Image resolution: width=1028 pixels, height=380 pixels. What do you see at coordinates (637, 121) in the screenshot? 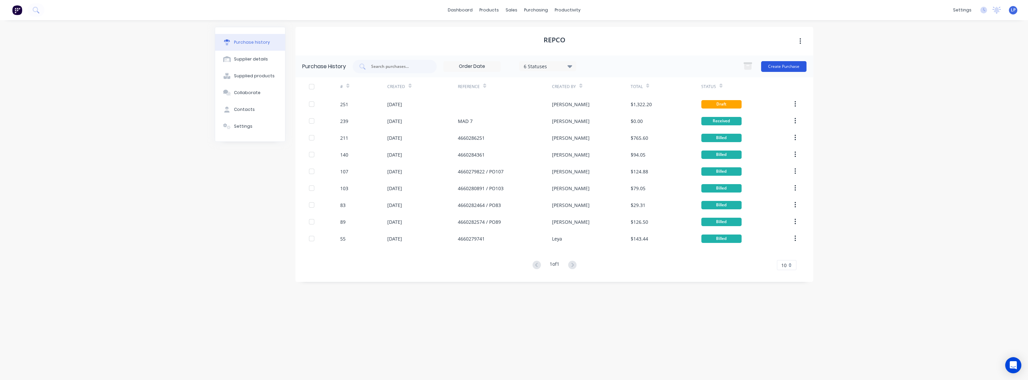
I see `div: $0.00` at bounding box center [637, 121].